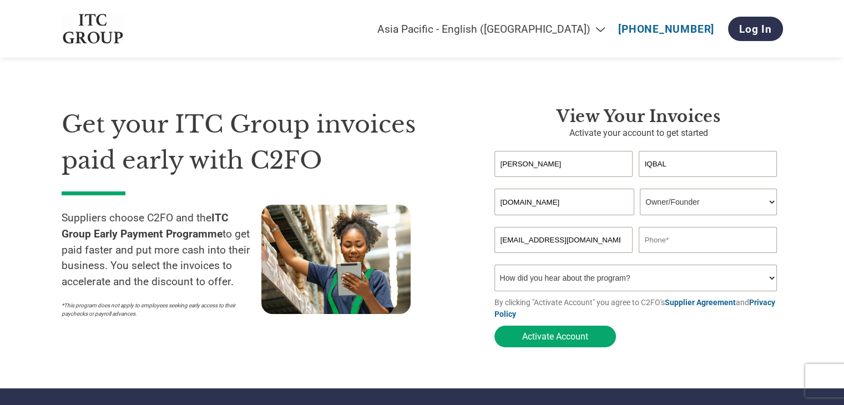  What do you see at coordinates (156, 310) in the screenshot?
I see `p: *This program does not apply to employees seeking early access to their paychecks or payroll adva...` at bounding box center [156, 310].